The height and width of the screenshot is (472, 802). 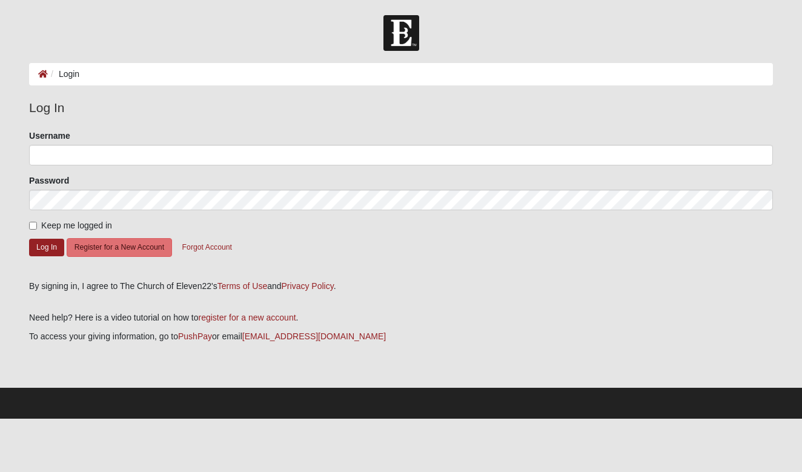 What do you see at coordinates (33, 225) in the screenshot?
I see `input: Keep me logged in` at bounding box center [33, 225].